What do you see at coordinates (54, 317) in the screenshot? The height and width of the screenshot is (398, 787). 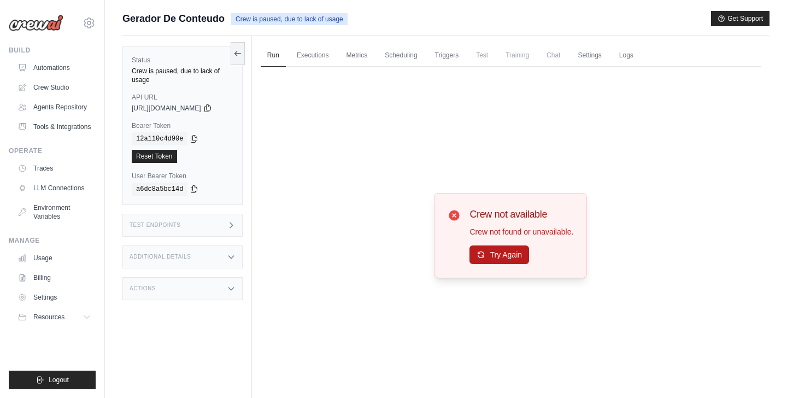 I see `button: Resources` at bounding box center [54, 317].